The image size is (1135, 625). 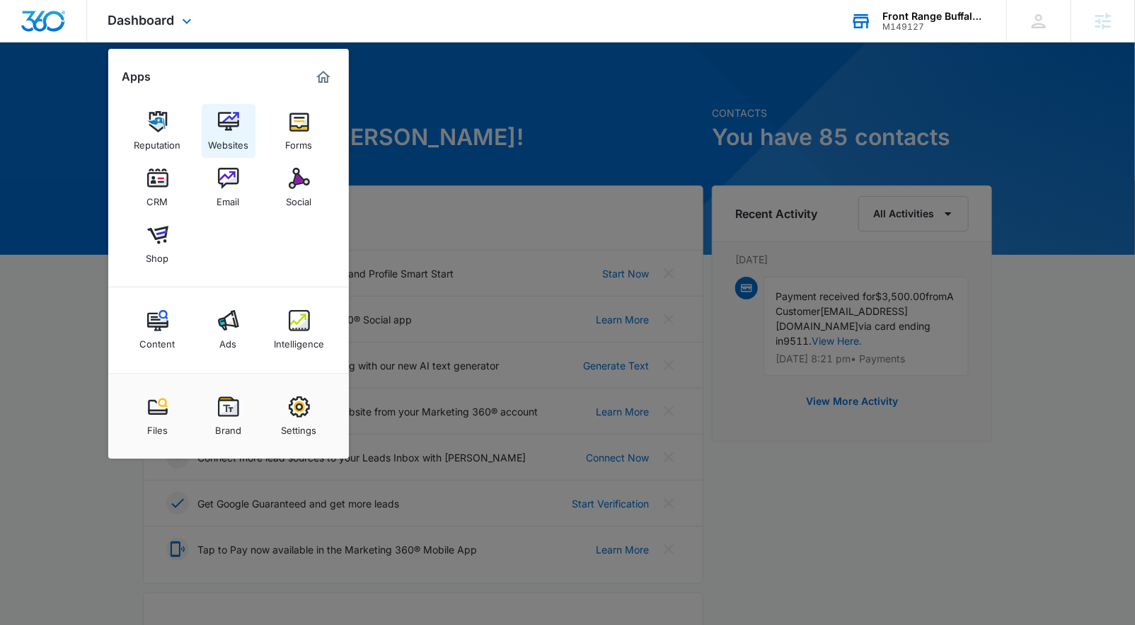 I want to click on a: Intelligence, so click(x=299, y=330).